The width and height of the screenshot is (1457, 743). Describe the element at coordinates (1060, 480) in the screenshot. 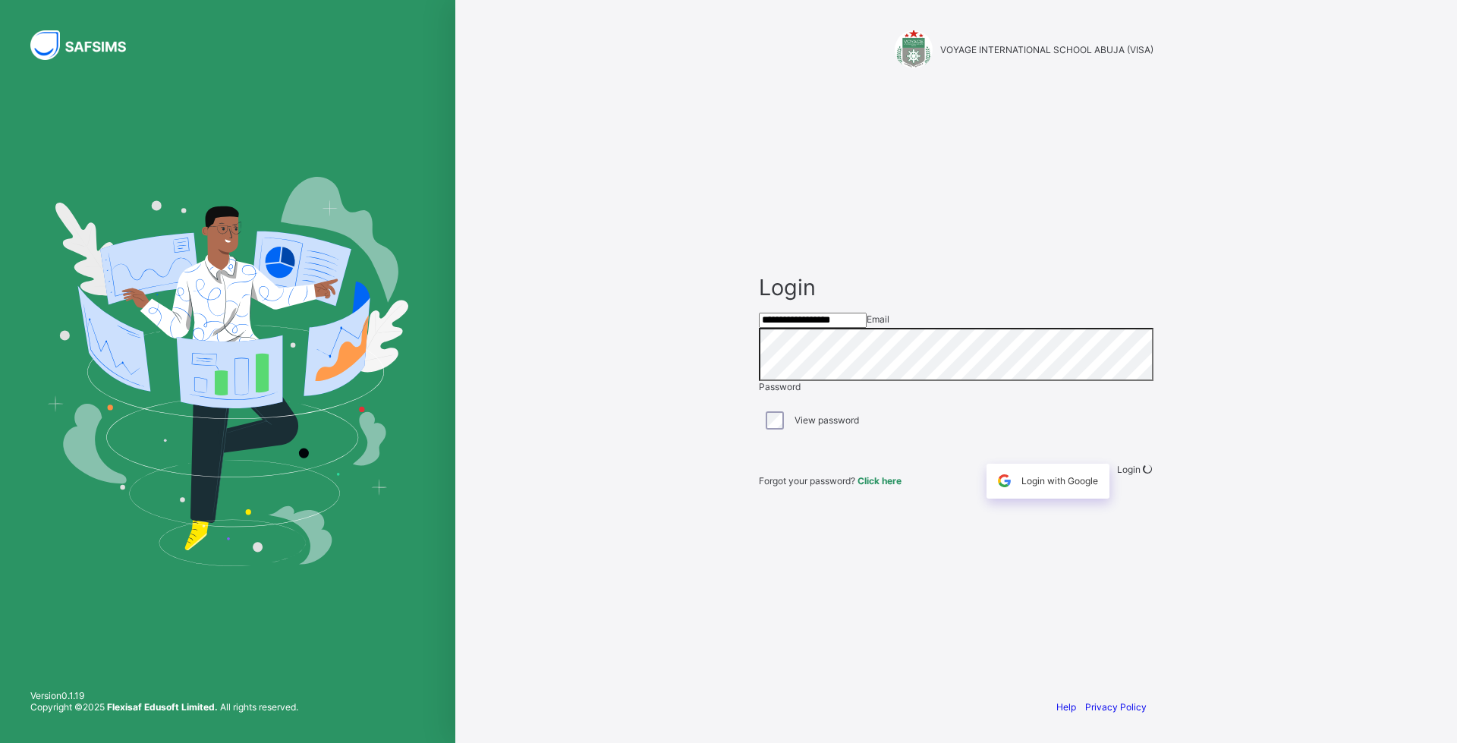

I see `span: Login with Google` at that location.